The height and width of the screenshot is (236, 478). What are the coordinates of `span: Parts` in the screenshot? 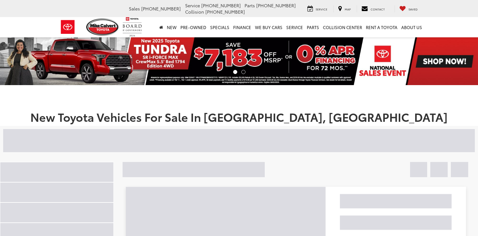 It's located at (250, 5).